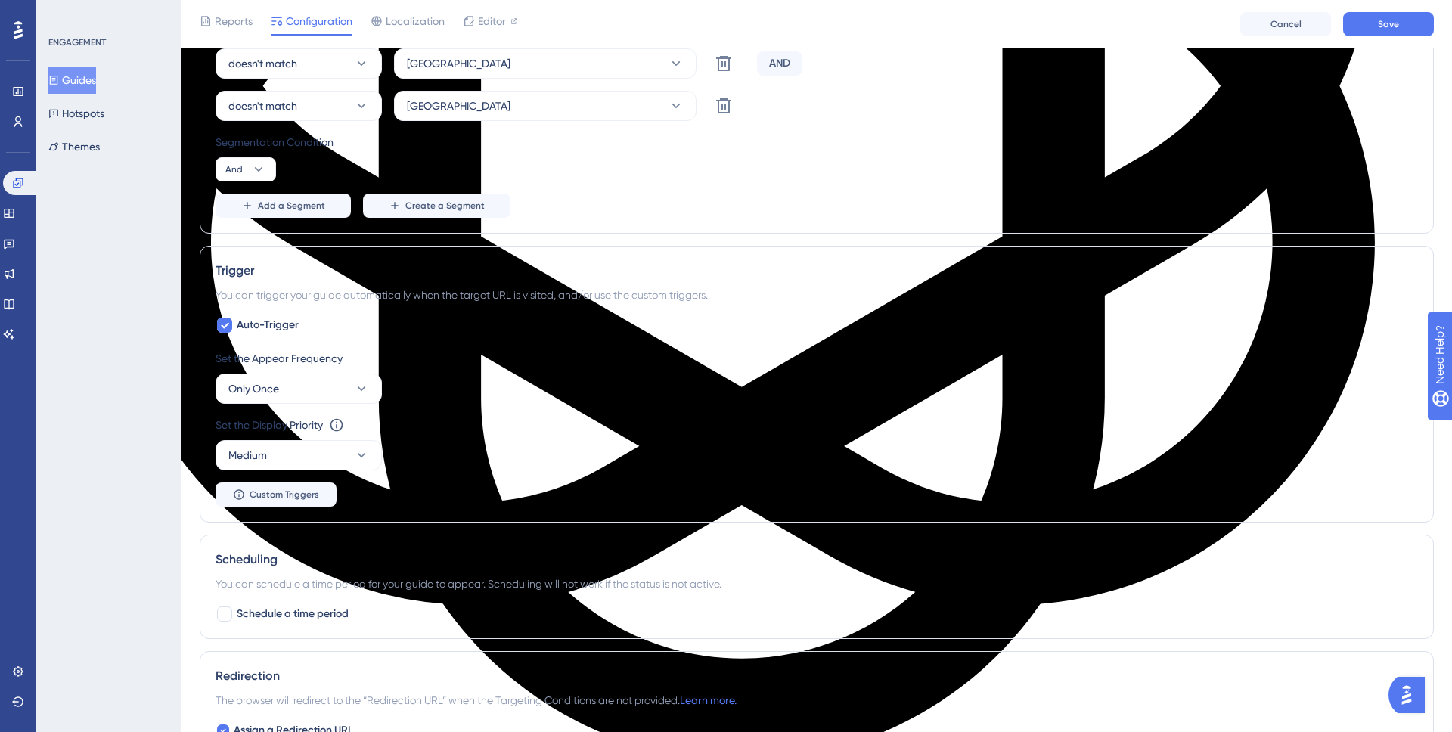 The image size is (1452, 732). I want to click on div: You can trigger your guide automatically when the target URL is visited, and/or use the custom tr..., so click(817, 295).